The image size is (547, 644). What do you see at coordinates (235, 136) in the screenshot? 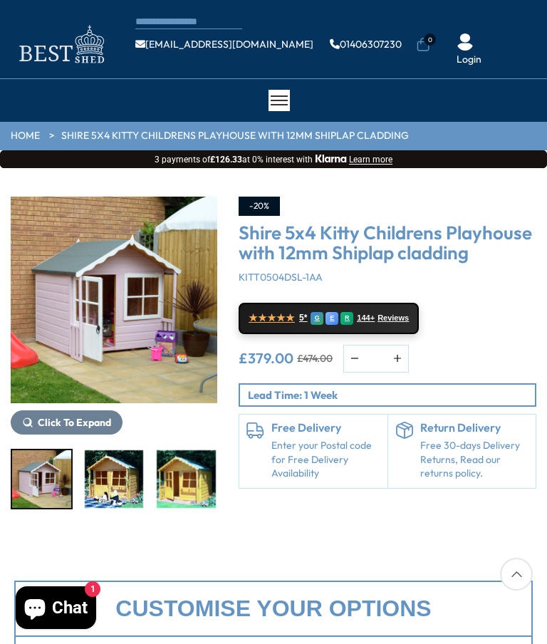
I see `a: Shire 5x4 Kitty Childrens Playhouse with 12mm Shiplap cladding` at bounding box center [235, 136].